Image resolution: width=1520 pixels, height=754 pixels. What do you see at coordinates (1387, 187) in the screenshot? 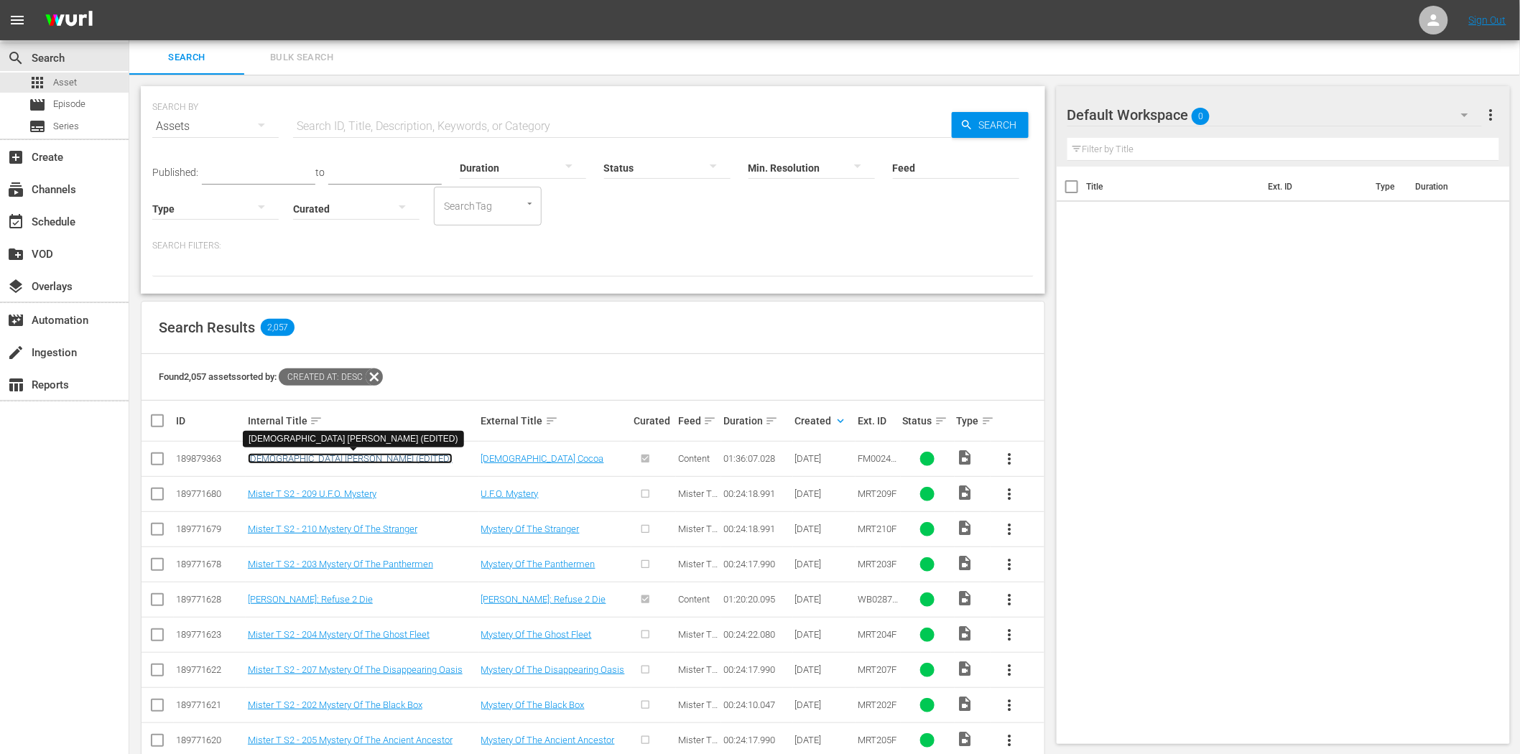
I see `th: Type` at bounding box center [1387, 187].